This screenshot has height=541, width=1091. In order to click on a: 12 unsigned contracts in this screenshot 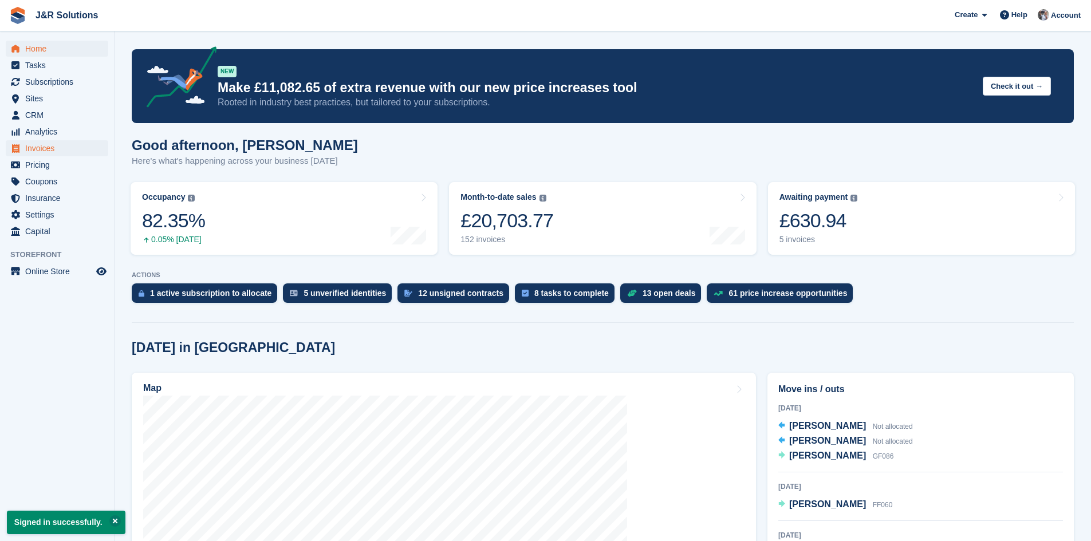, I will do `click(456, 296)`.